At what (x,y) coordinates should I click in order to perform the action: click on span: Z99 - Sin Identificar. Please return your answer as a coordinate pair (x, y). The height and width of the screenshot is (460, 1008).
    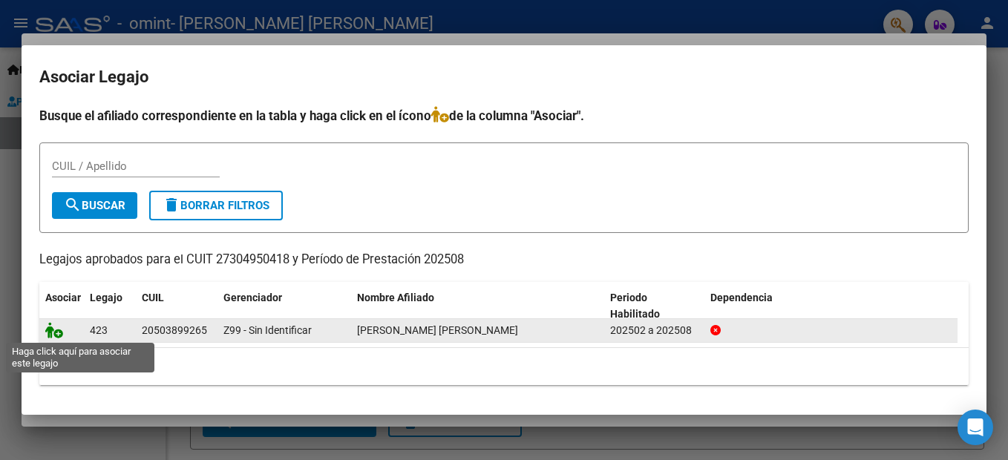
    Looking at the image, I should click on (267, 330).